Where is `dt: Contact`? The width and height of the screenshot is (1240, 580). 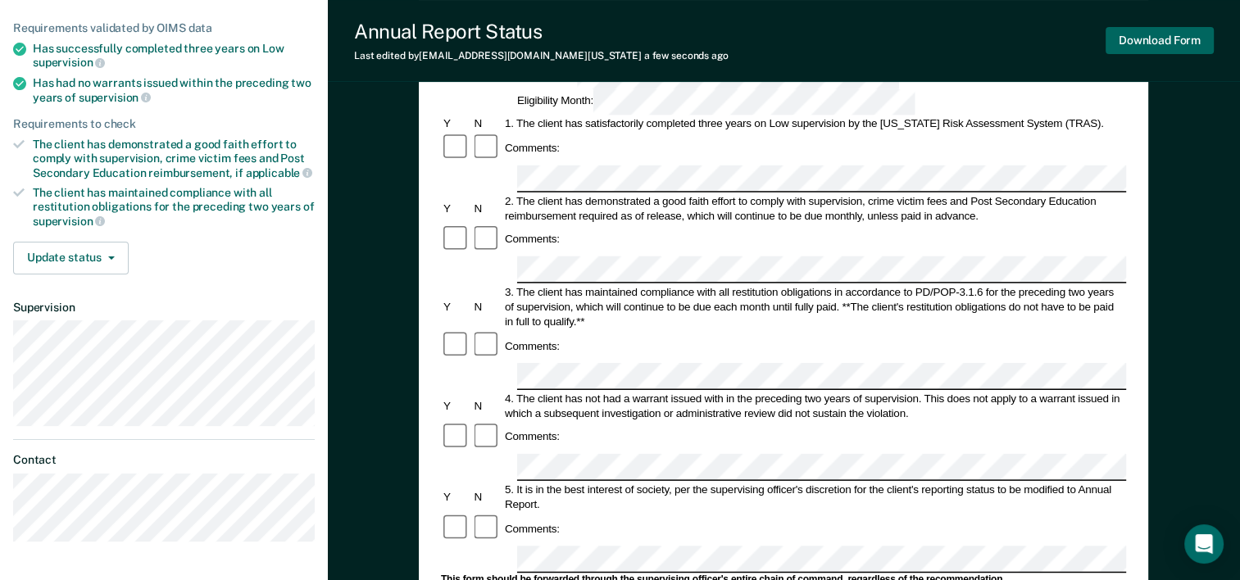
dt: Contact is located at coordinates (164, 460).